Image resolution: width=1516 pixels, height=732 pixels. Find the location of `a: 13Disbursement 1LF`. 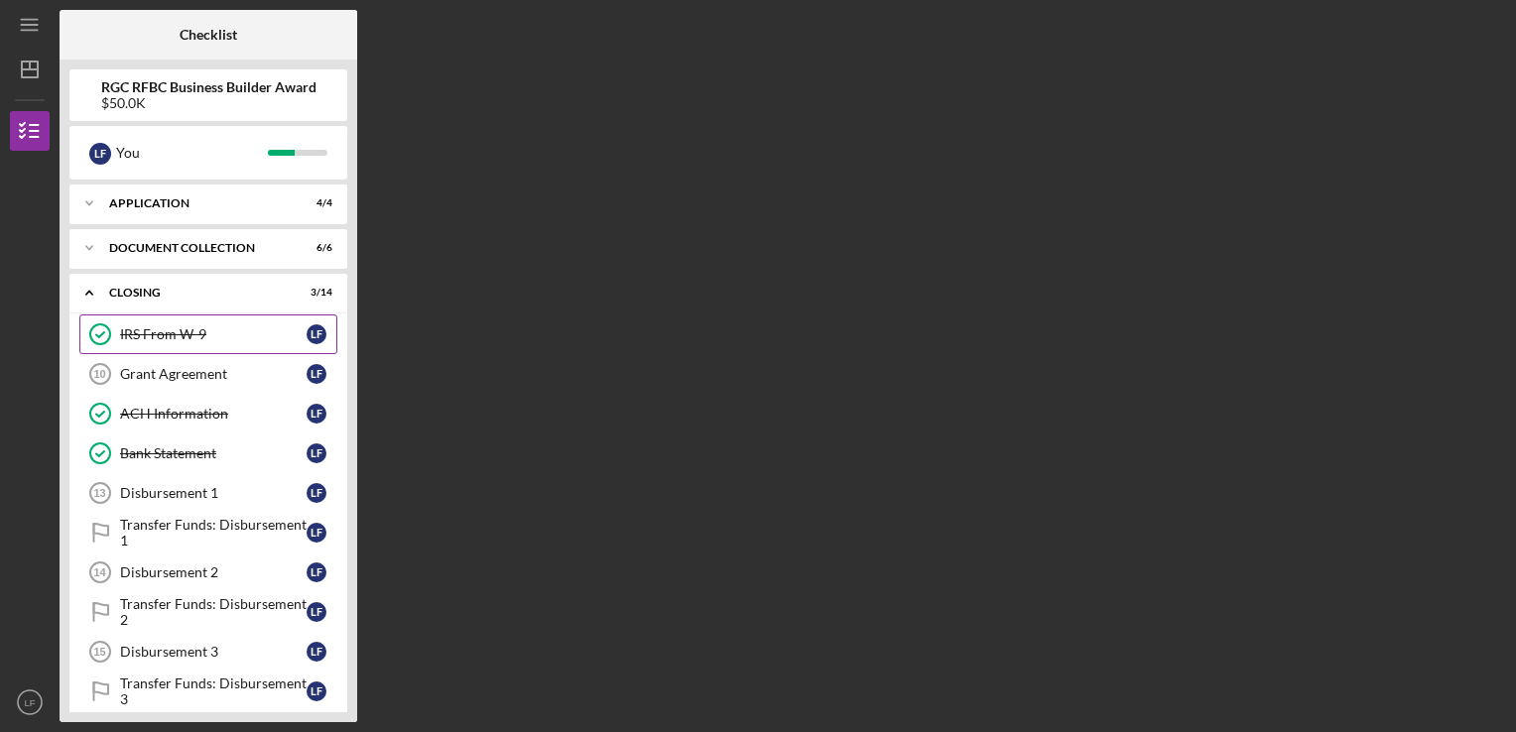

a: 13Disbursement 1LF is located at coordinates (208, 493).